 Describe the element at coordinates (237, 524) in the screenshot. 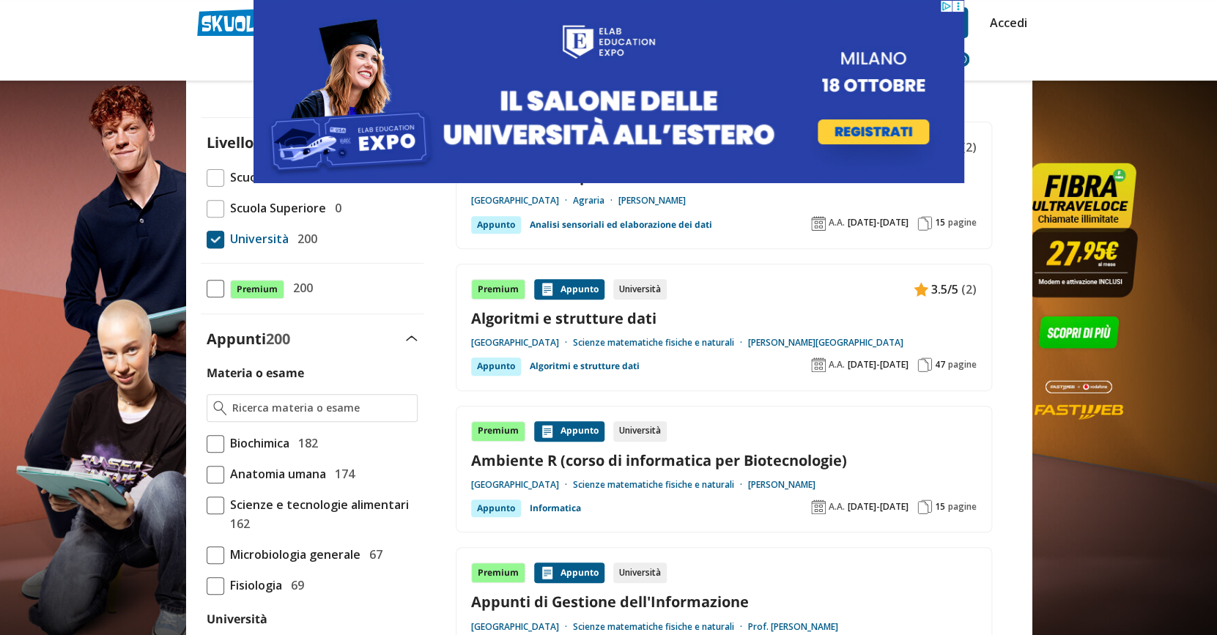

I see `span: 162` at that location.